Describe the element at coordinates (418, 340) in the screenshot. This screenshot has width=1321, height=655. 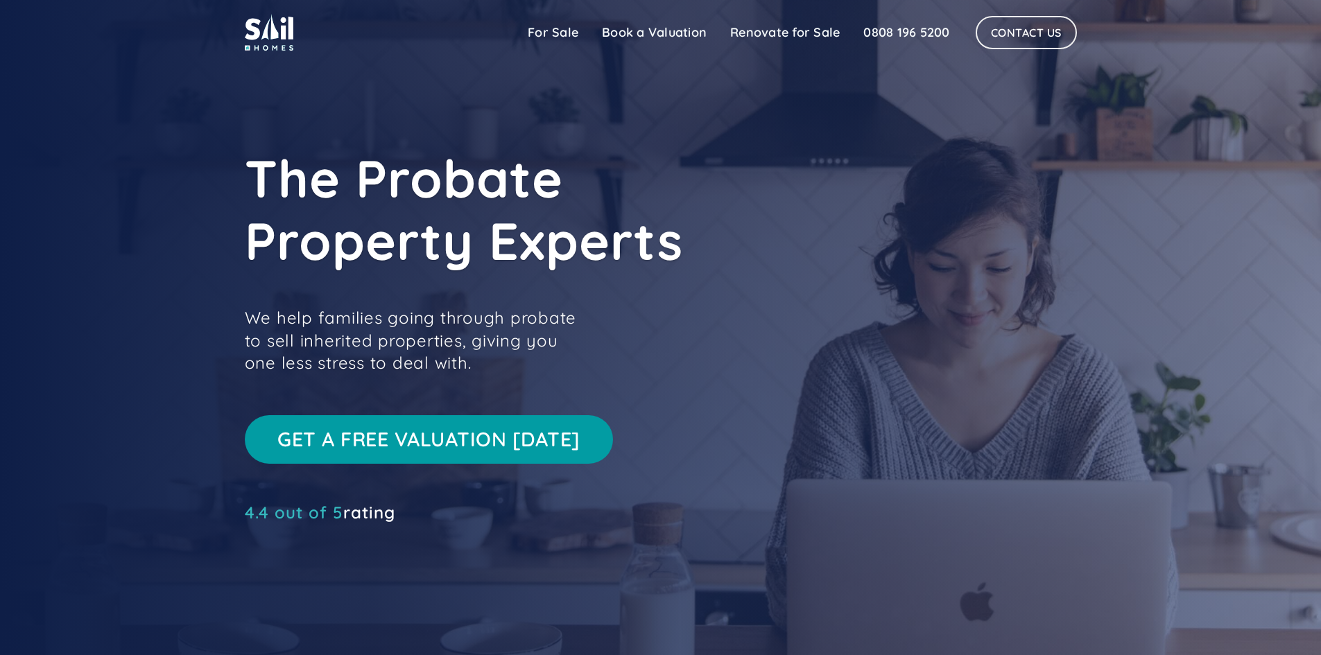
I see `p: We help families going through probate to sell inherited properties, giving you one less stress t...` at that location.